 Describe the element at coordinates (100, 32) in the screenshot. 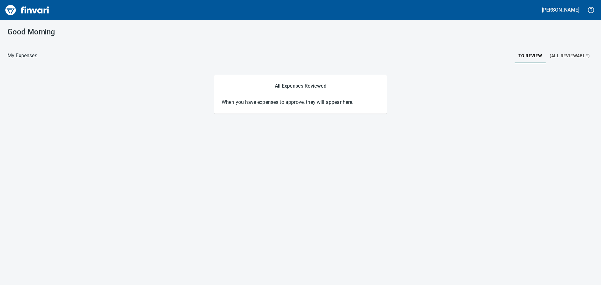

I see `h3: Good Morning` at that location.